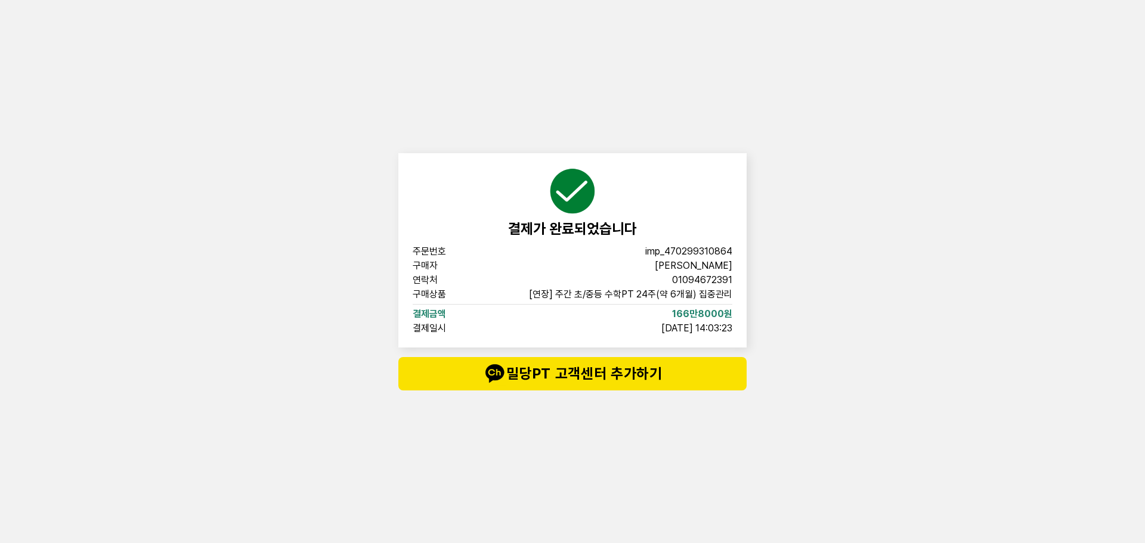 Image resolution: width=1145 pixels, height=543 pixels. Describe the element at coordinates (630, 295) in the screenshot. I see `span: [연장] 주간 초/중등 수학PT 24주(약 6개월) 집중관리` at that location.